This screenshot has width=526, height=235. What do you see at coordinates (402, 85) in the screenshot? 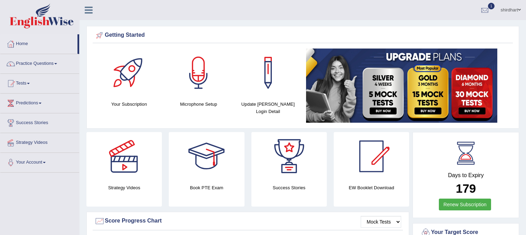
I see `img: small5.jpg` at bounding box center [402, 85].